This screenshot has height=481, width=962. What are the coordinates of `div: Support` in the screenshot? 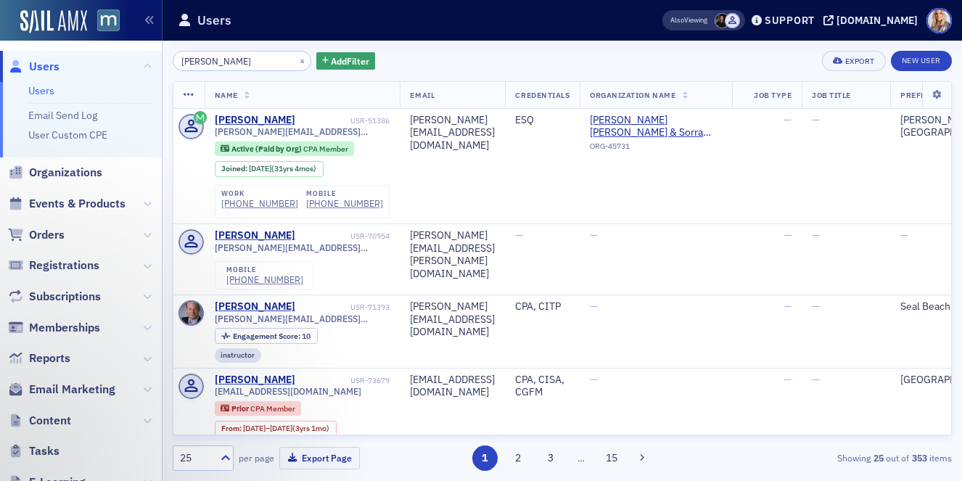 It's located at (789, 20).